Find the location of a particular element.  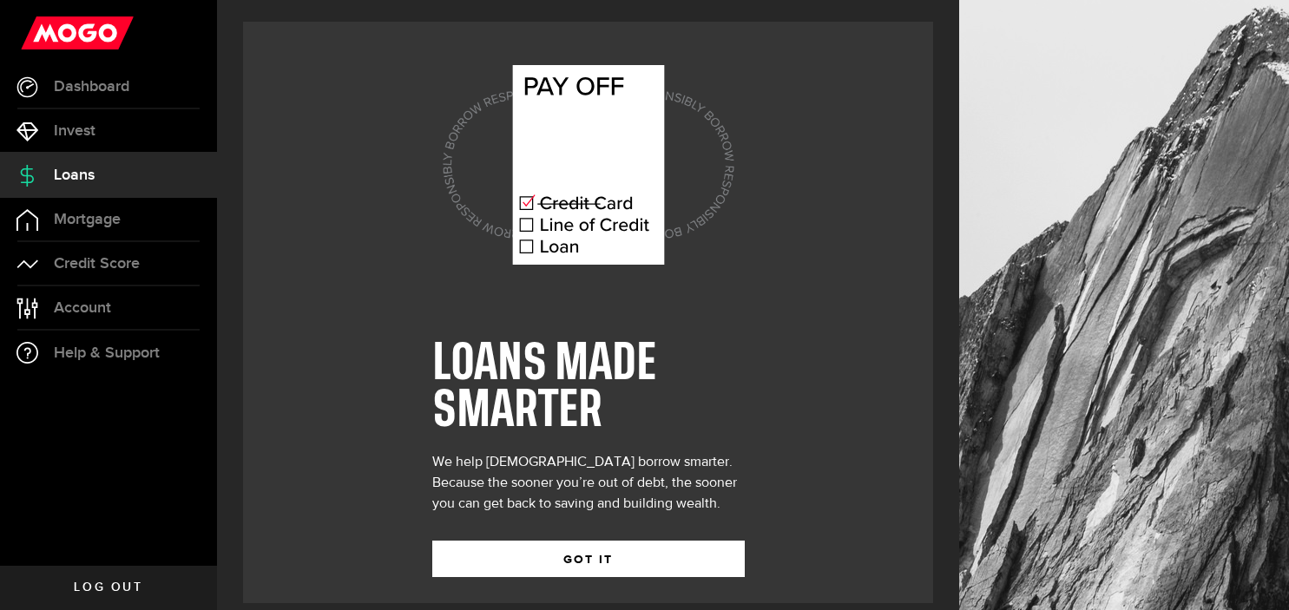

span: Help & Support is located at coordinates (107, 353).